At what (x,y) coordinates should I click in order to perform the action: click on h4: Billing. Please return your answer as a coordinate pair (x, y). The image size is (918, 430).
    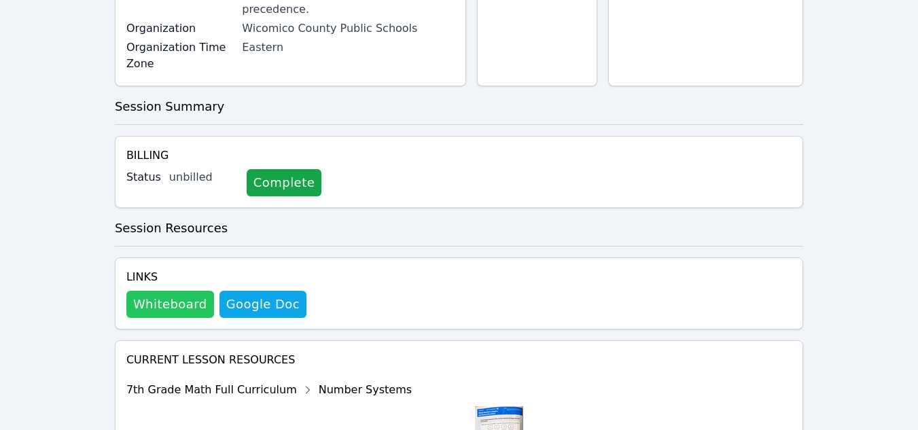
    Looking at the image, I should click on (459, 156).